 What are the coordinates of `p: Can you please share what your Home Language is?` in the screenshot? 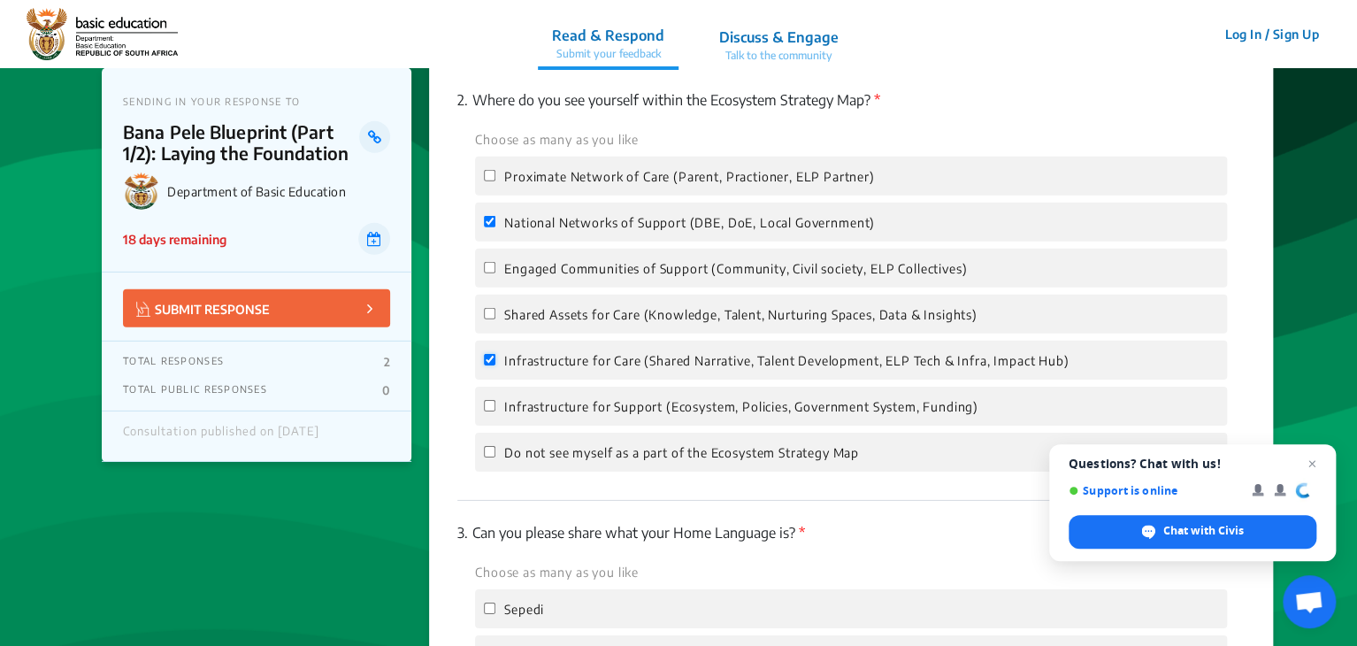 It's located at (851, 532).